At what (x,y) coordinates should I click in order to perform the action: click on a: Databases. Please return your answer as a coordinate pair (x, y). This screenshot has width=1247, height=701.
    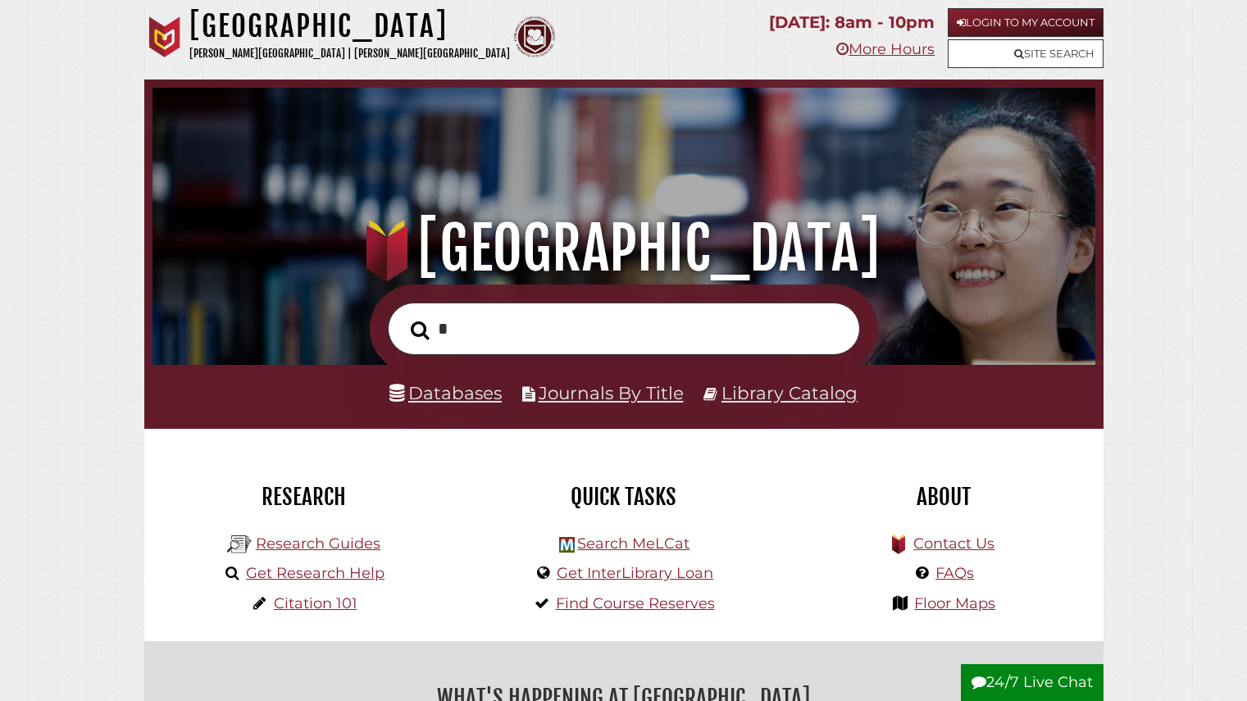
    Looking at the image, I should click on (445, 393).